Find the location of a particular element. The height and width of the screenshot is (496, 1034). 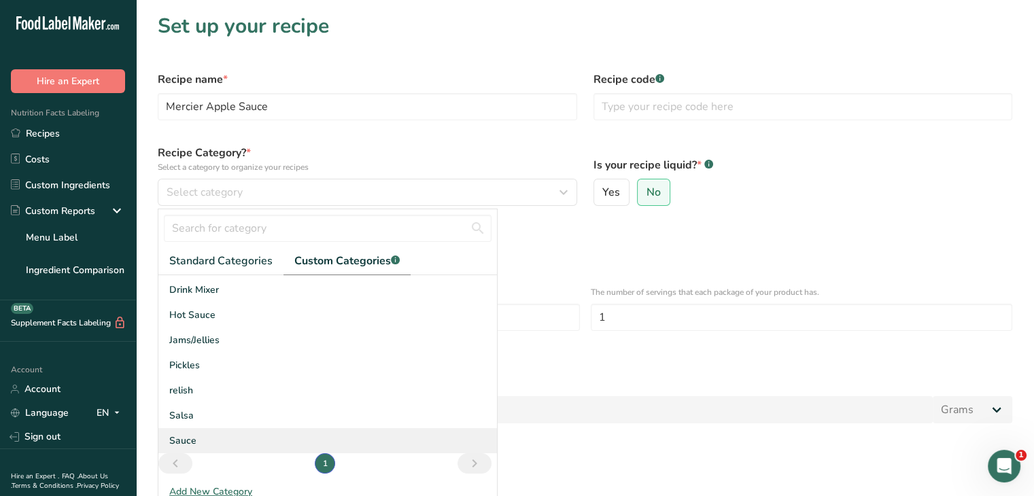

a: Terms & Conditions . is located at coordinates (44, 486).